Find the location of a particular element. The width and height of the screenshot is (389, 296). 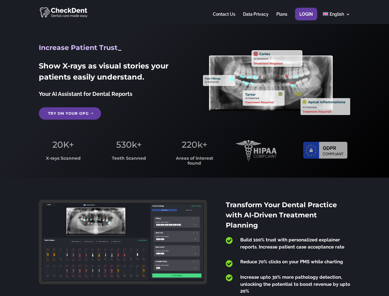

span: Reduce 70% clicks on your PMS while charting is located at coordinates (292, 262).